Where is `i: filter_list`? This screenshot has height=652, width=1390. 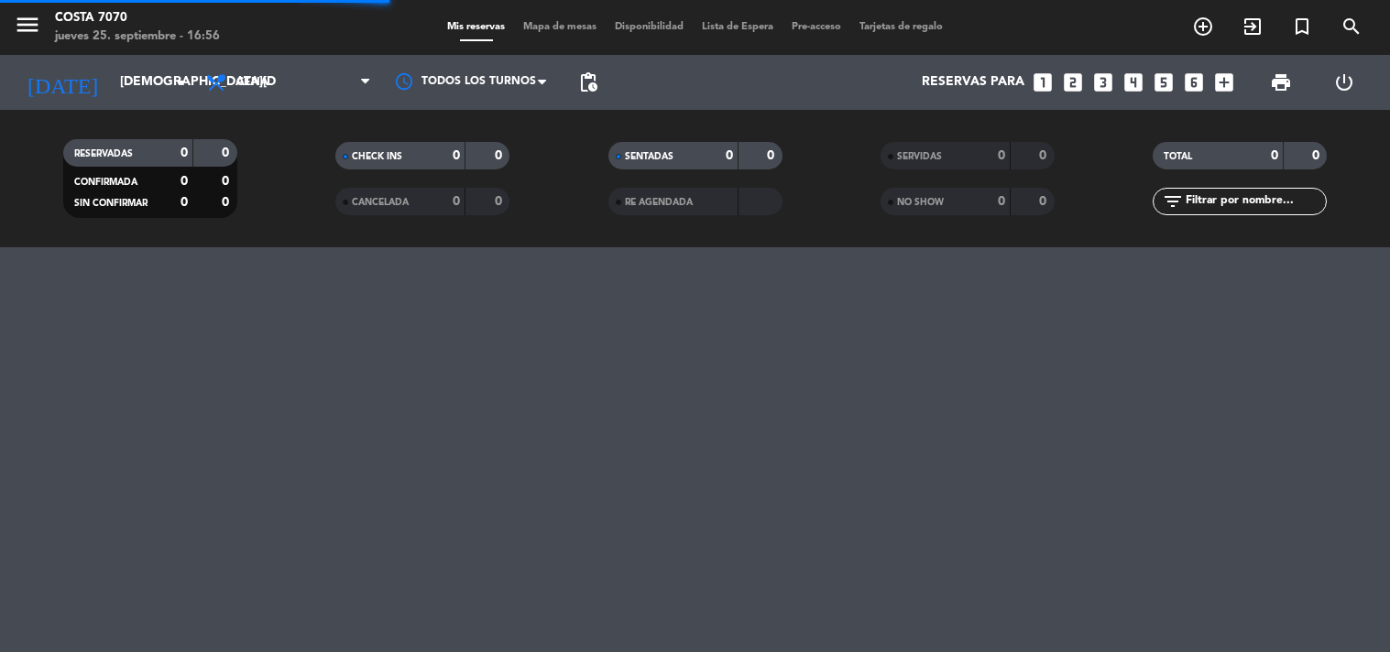 i: filter_list is located at coordinates (1173, 202).